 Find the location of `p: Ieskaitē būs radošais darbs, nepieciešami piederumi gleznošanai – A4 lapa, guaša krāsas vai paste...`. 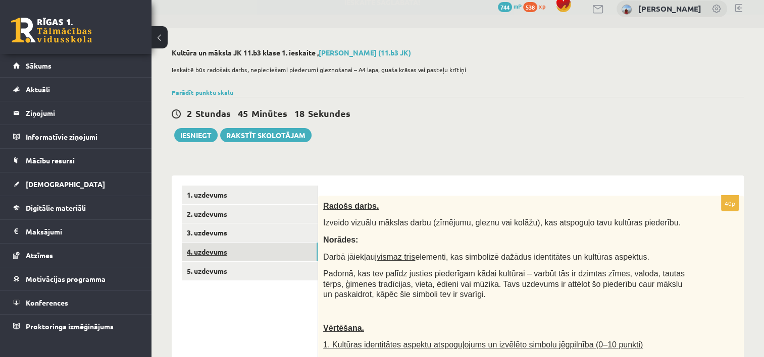

p: Ieskaitē būs radošais darbs, nepieciešami piederumi gleznošanai – A4 lapa, guaša krāsas vai paste... is located at coordinates (455, 70).